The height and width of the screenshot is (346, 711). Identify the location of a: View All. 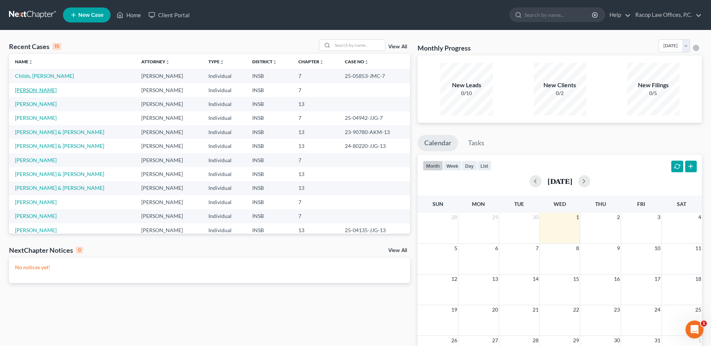
(397, 47).